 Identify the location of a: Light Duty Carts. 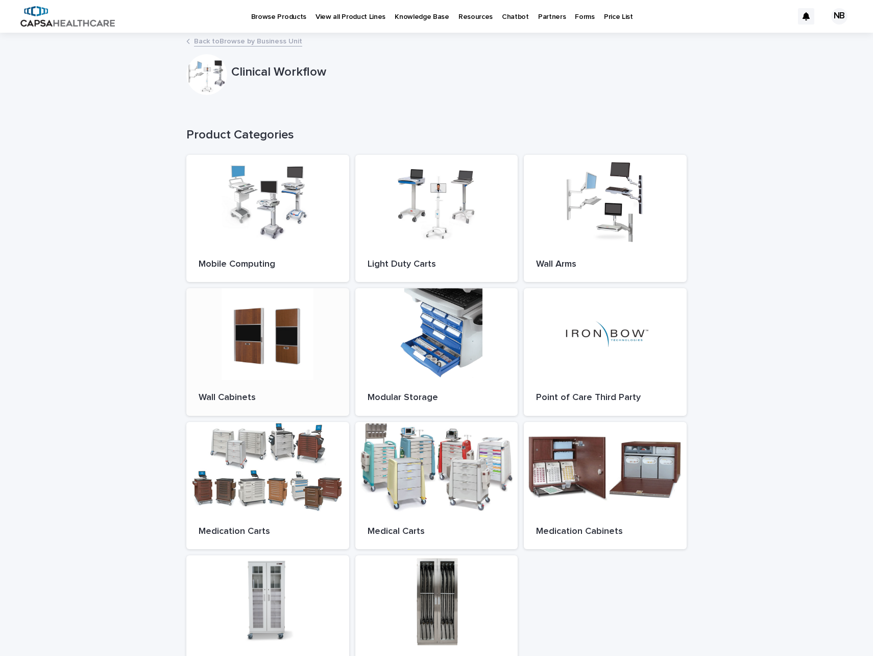
(437, 219).